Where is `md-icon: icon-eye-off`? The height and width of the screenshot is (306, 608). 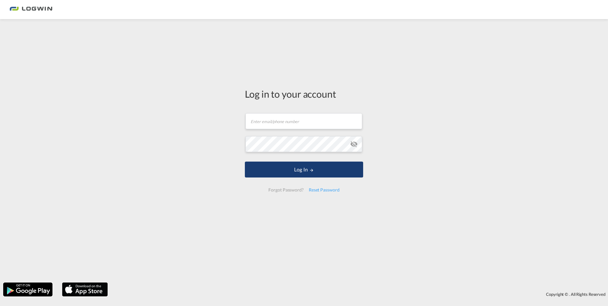
md-icon: icon-eye-off is located at coordinates (354, 144).